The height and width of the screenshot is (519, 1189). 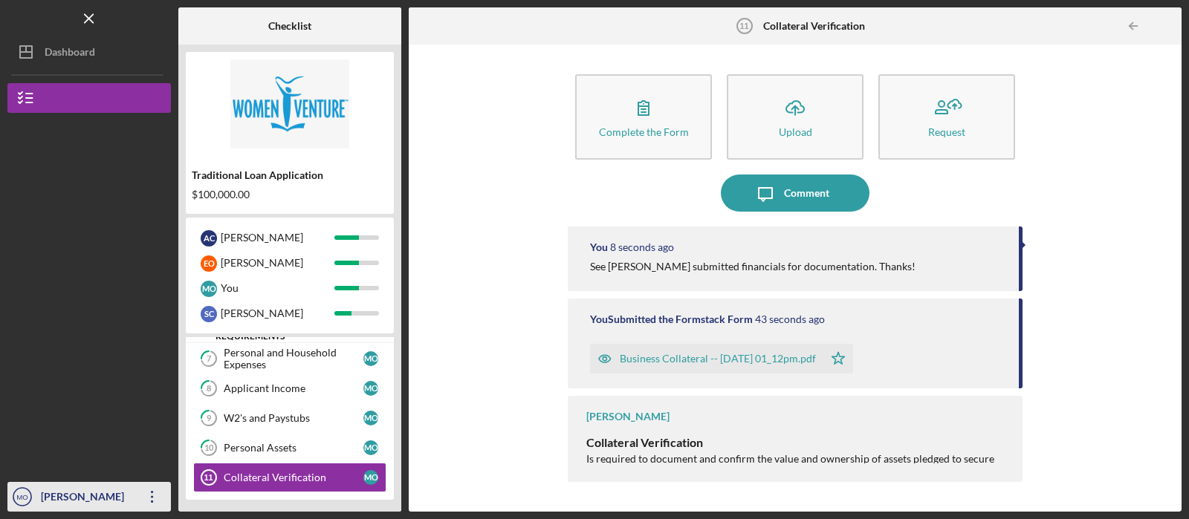 I want to click on a: 11Collateral VerificationMO, so click(x=290, y=478).